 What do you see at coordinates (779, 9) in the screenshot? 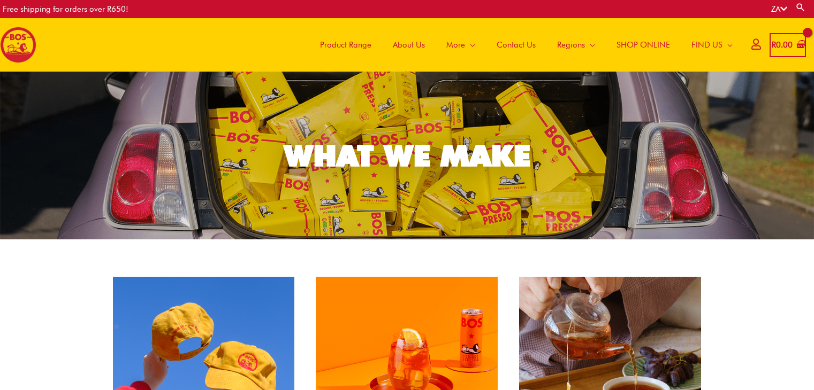
I see `a: ZA` at bounding box center [779, 9].